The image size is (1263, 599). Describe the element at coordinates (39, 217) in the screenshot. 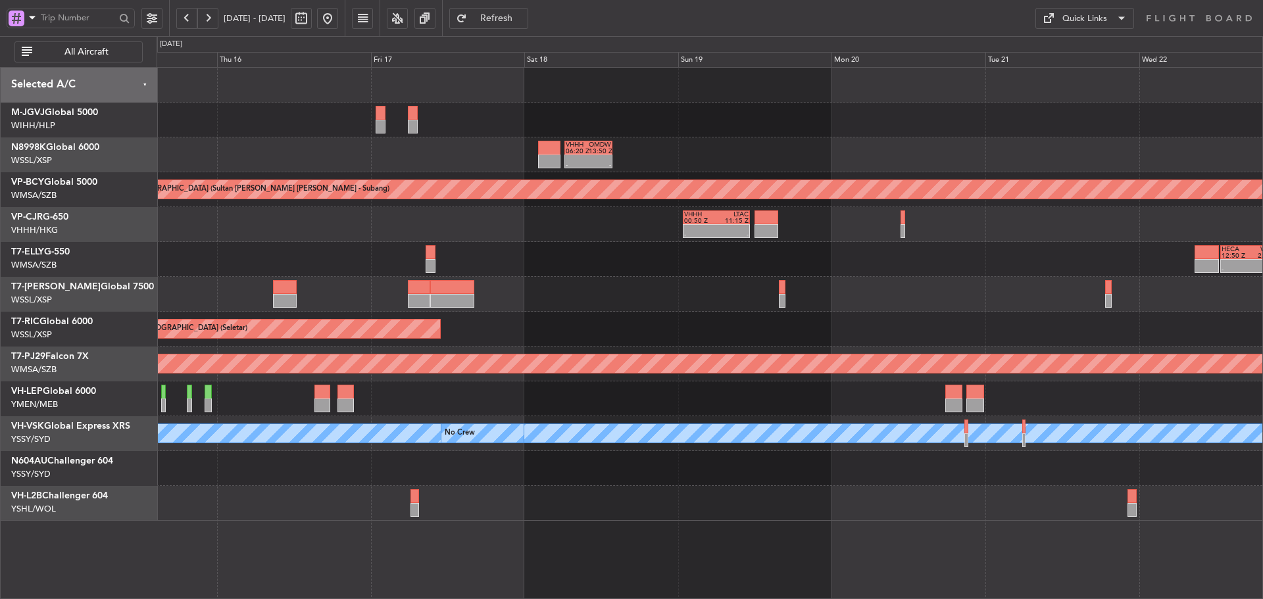

I see `a: VP-CJRG-650` at that location.